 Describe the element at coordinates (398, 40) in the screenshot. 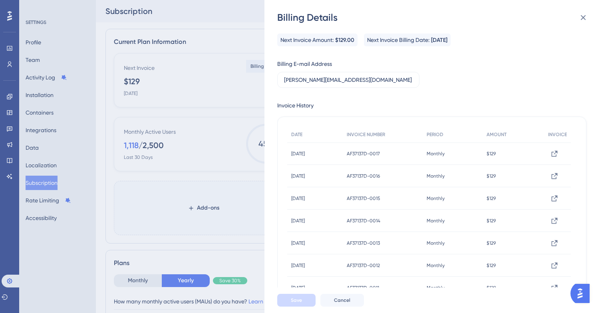

I see `span: Next Invoice Billing Date:` at that location.